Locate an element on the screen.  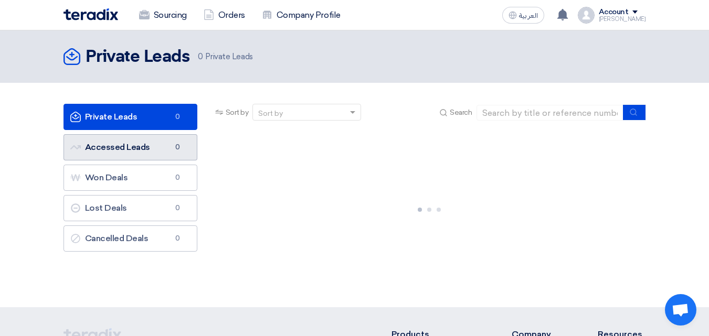
a: Private Leads0 is located at coordinates (130, 117).